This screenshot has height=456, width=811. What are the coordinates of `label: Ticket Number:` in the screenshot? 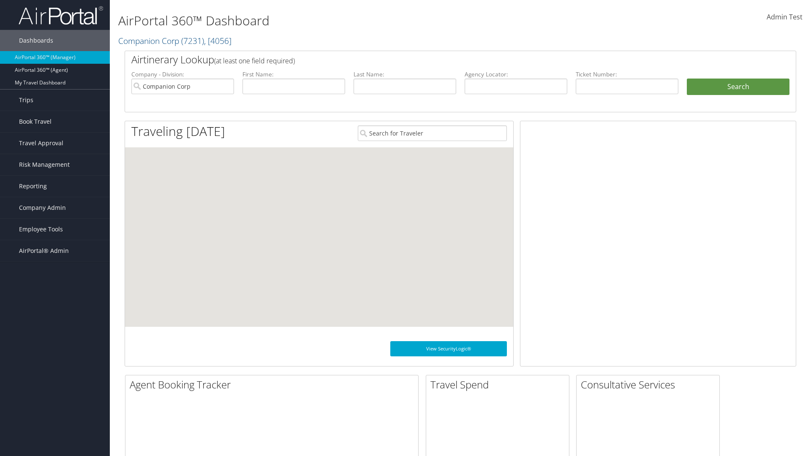 It's located at (627, 74).